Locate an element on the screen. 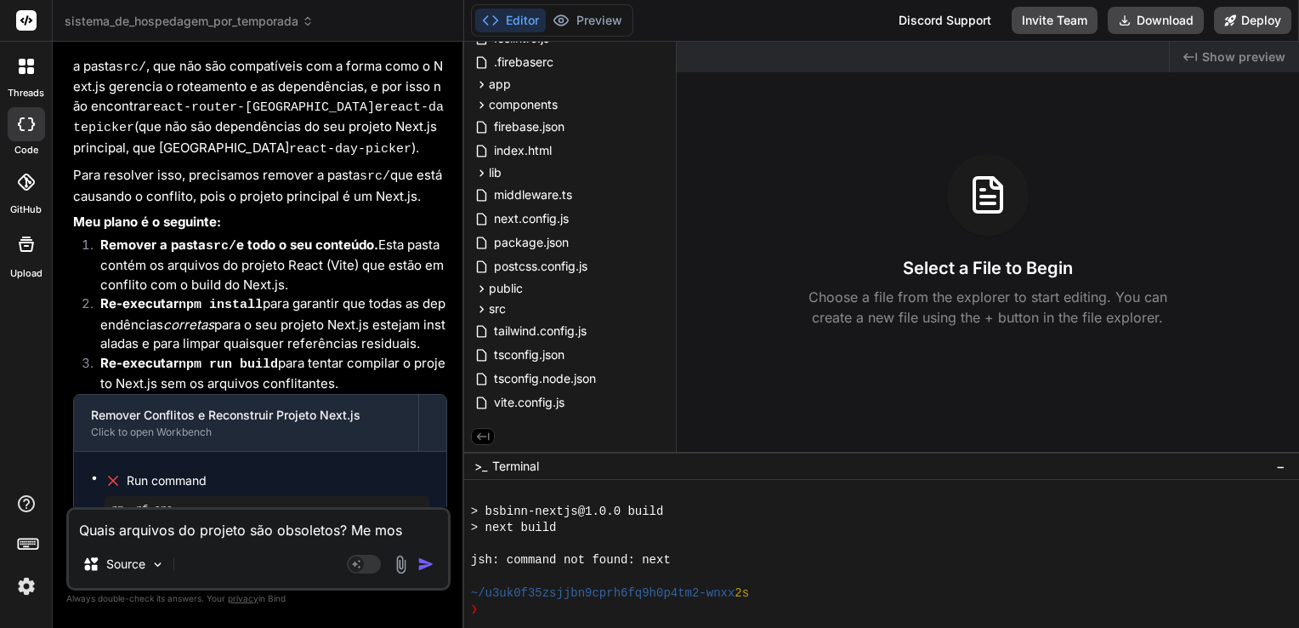 The height and width of the screenshot is (628, 1299). button: Deploy is located at coordinates (1253, 20).